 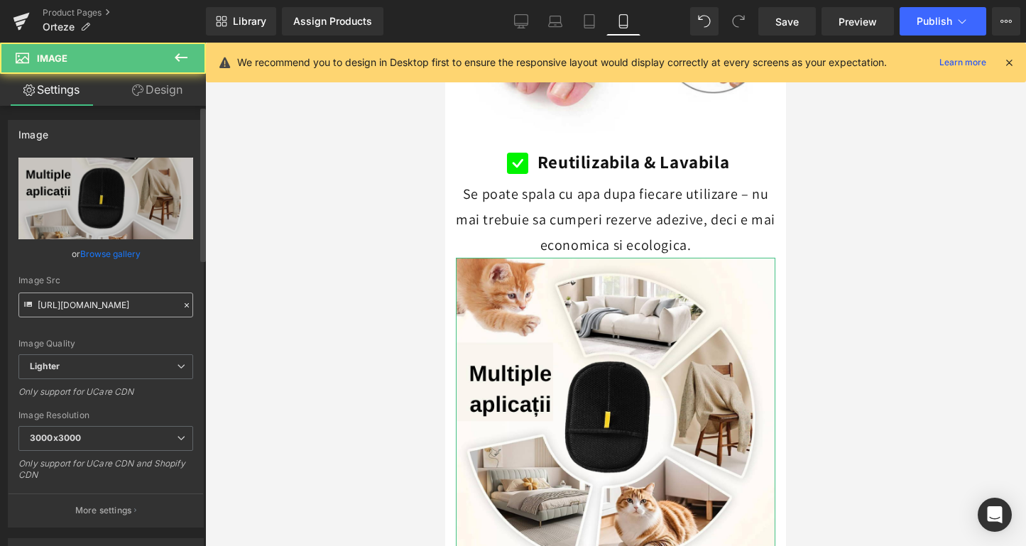 I want to click on button: Undo, so click(x=705, y=21).